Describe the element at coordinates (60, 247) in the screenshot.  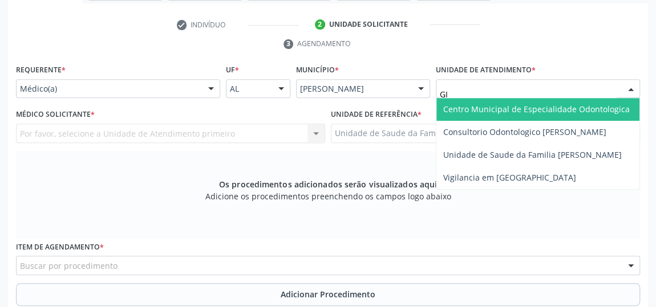
I see `label: Item de agendamento` at that location.